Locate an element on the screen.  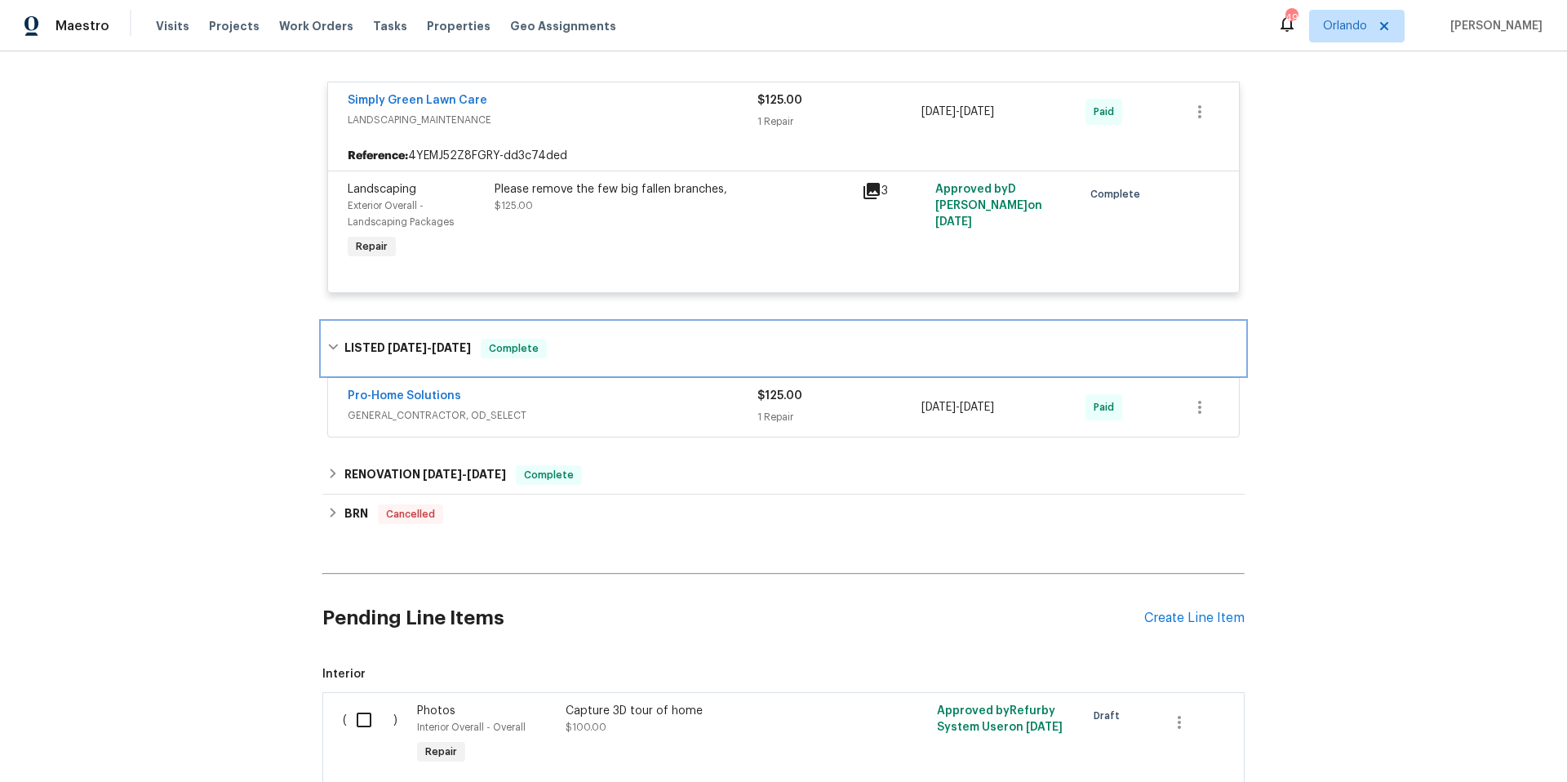
h2: Pending Line Items is located at coordinates (733, 618).